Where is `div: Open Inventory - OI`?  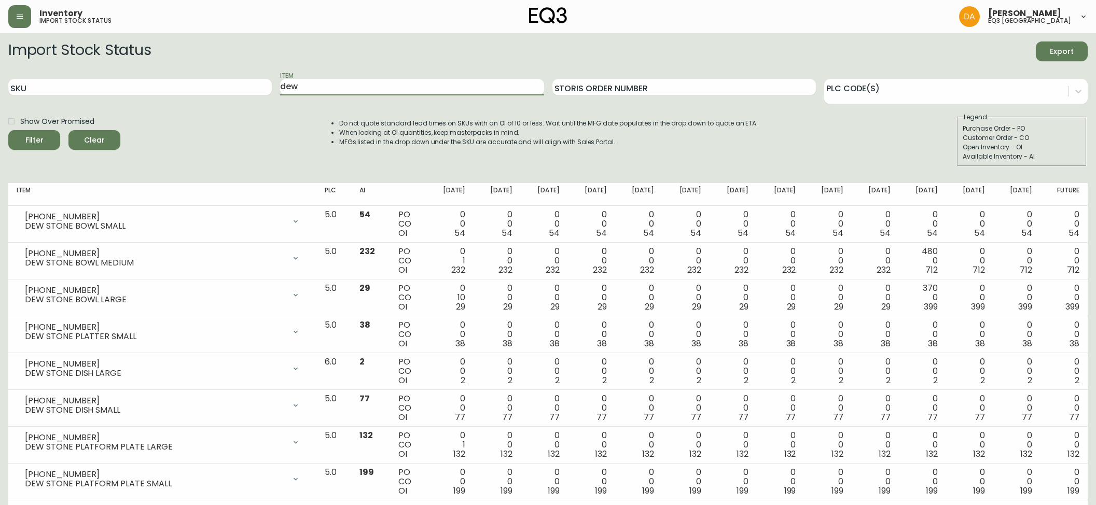
div: Open Inventory - OI is located at coordinates (1022, 147).